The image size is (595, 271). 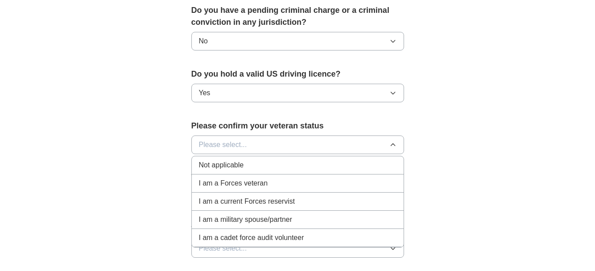 What do you see at coordinates (203, 41) in the screenshot?
I see `span: No` at bounding box center [203, 41].